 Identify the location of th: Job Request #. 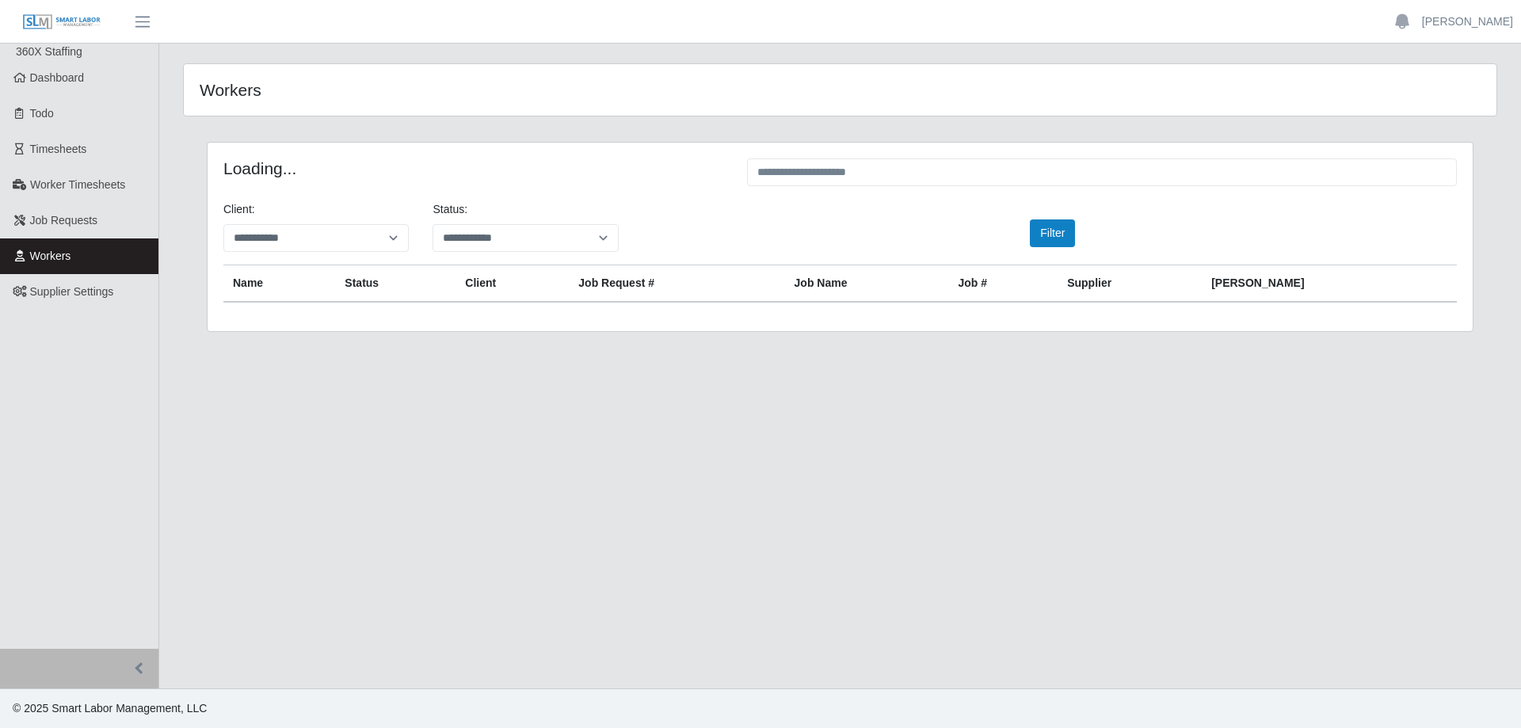
(676, 284).